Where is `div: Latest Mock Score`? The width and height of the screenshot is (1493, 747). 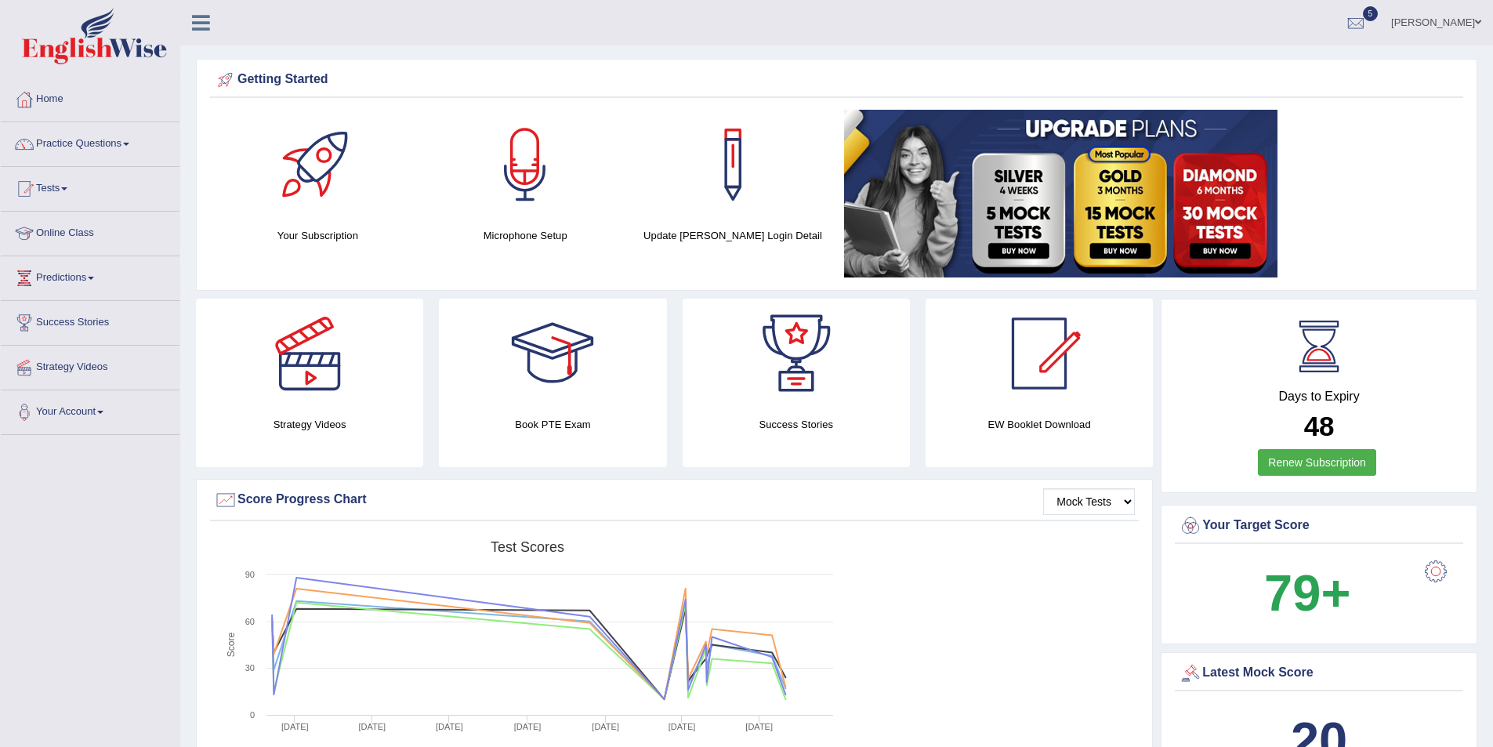
div: Latest Mock Score is located at coordinates (1319, 673).